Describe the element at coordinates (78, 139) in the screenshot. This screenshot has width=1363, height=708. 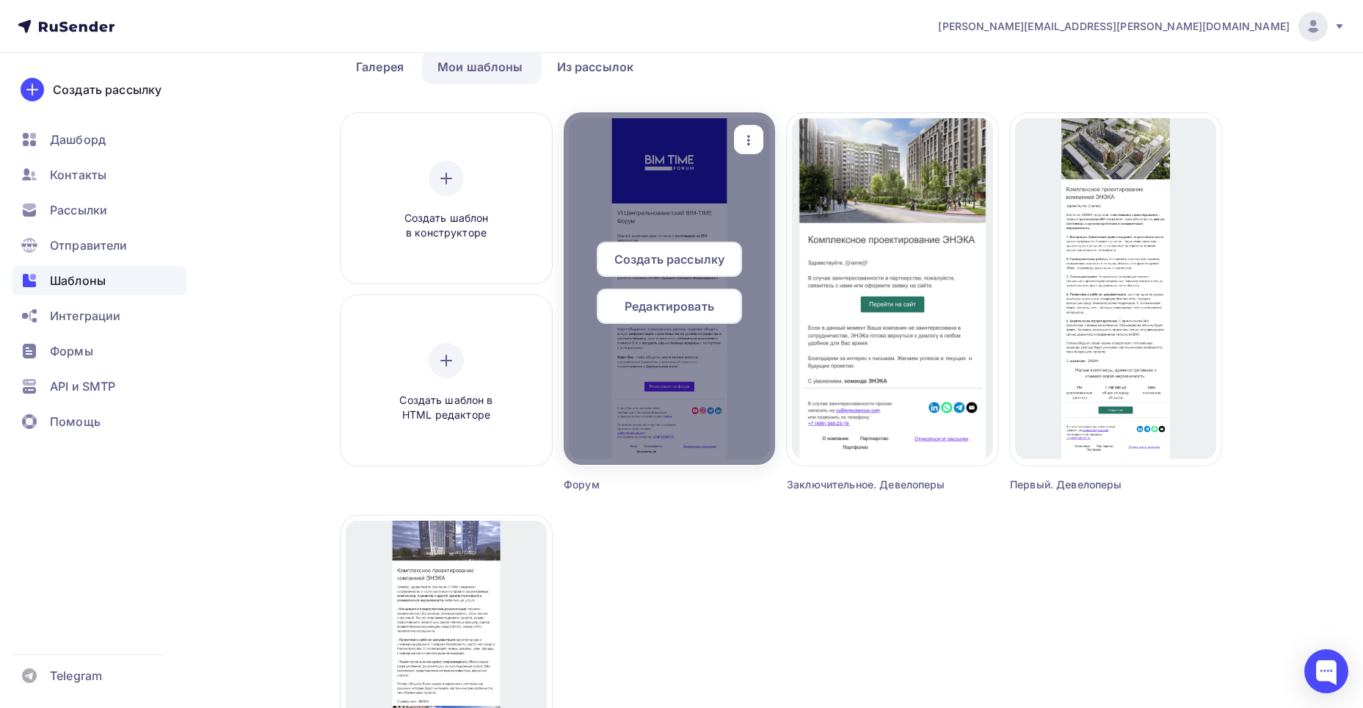
I see `span: Дашборд` at that location.